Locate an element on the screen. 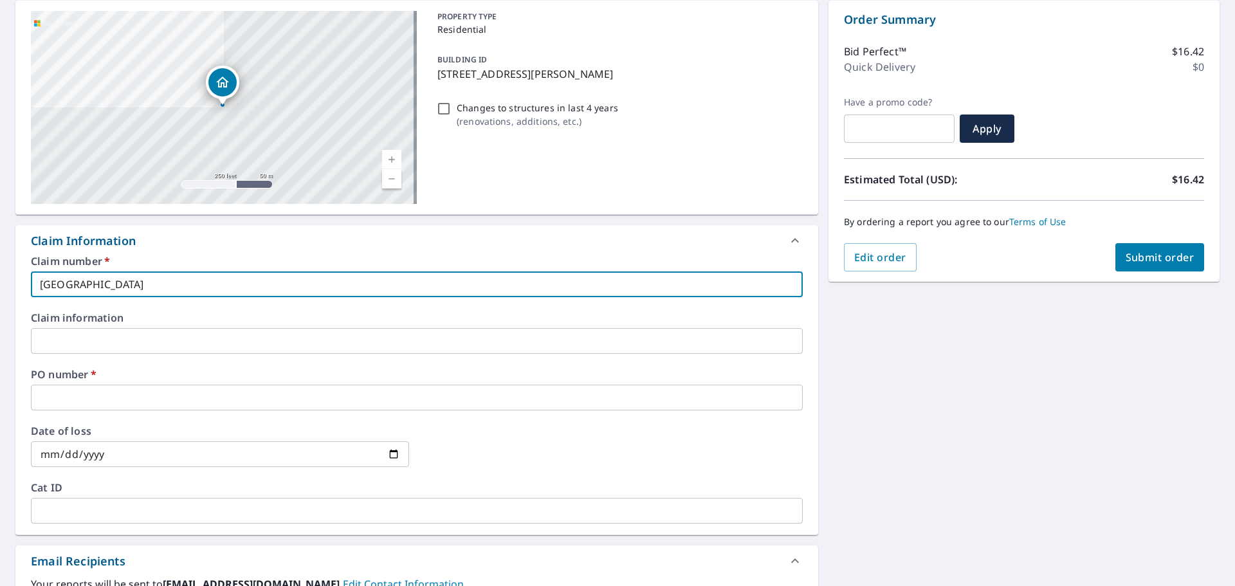 The width and height of the screenshot is (1235, 586). p: Bid Perfect™ is located at coordinates (875, 51).